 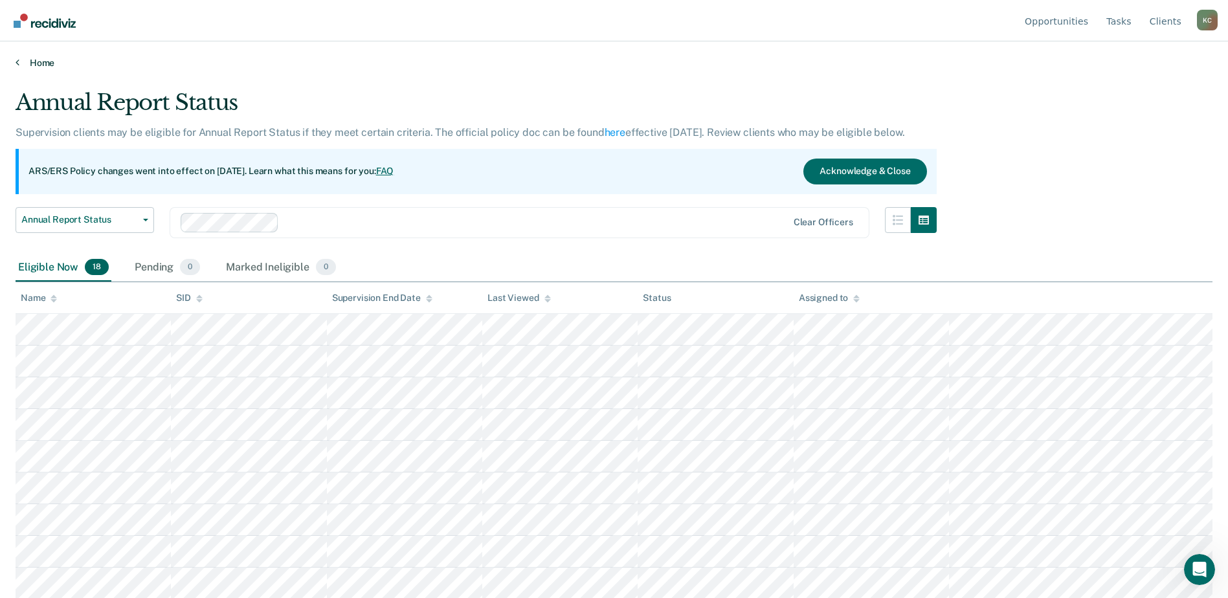 I want to click on img: Recidiviz, so click(x=45, y=21).